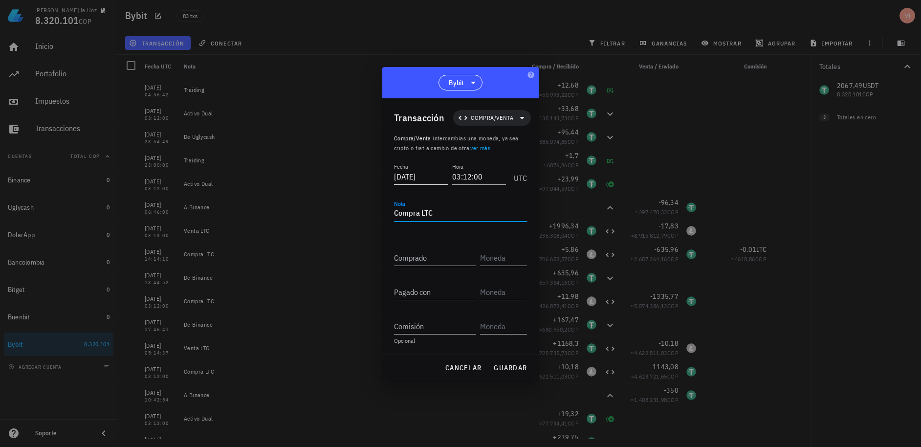 This screenshot has height=447, width=921. Describe the element at coordinates (419, 118) in the screenshot. I see `div: Transacción` at that location.